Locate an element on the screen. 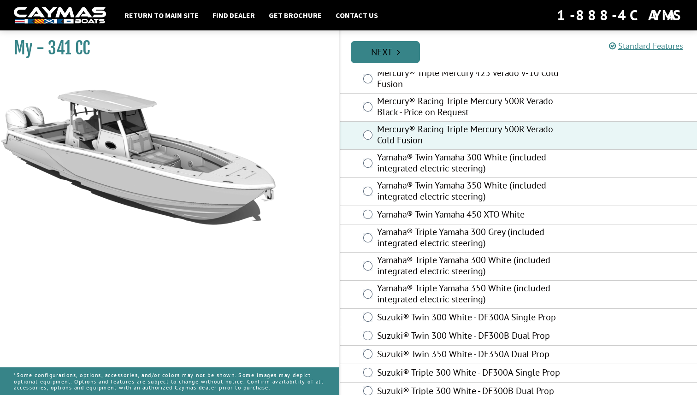 The image size is (697, 395). a: Standard Features is located at coordinates (646, 46).